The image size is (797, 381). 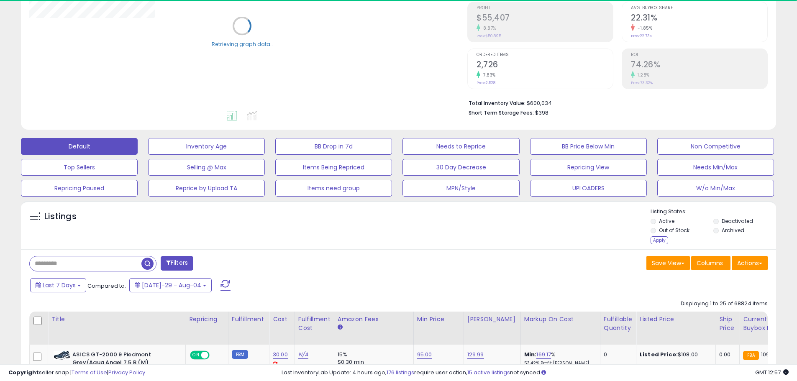 I want to click on div: Cost, so click(x=282, y=319).